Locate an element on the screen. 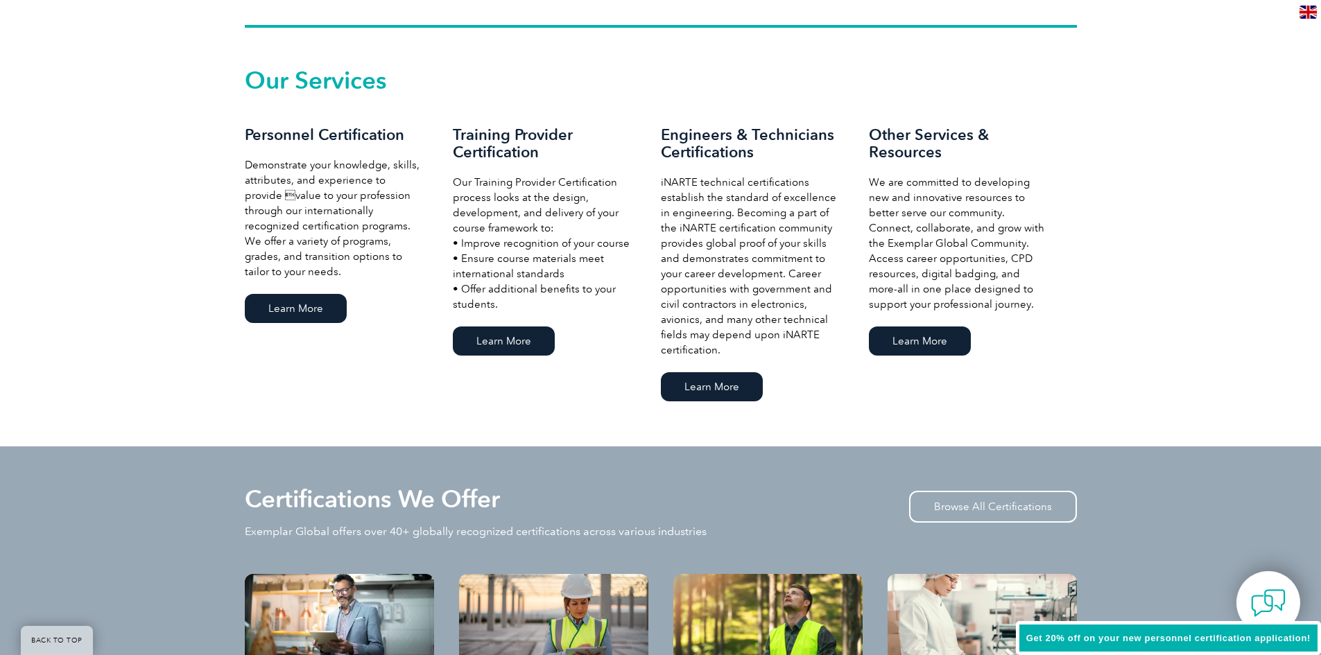 Image resolution: width=1321 pixels, height=655 pixels. p: Demonstrate your knowledge, skills, attributes, and experience to provide value to your professi... is located at coordinates (335, 218).